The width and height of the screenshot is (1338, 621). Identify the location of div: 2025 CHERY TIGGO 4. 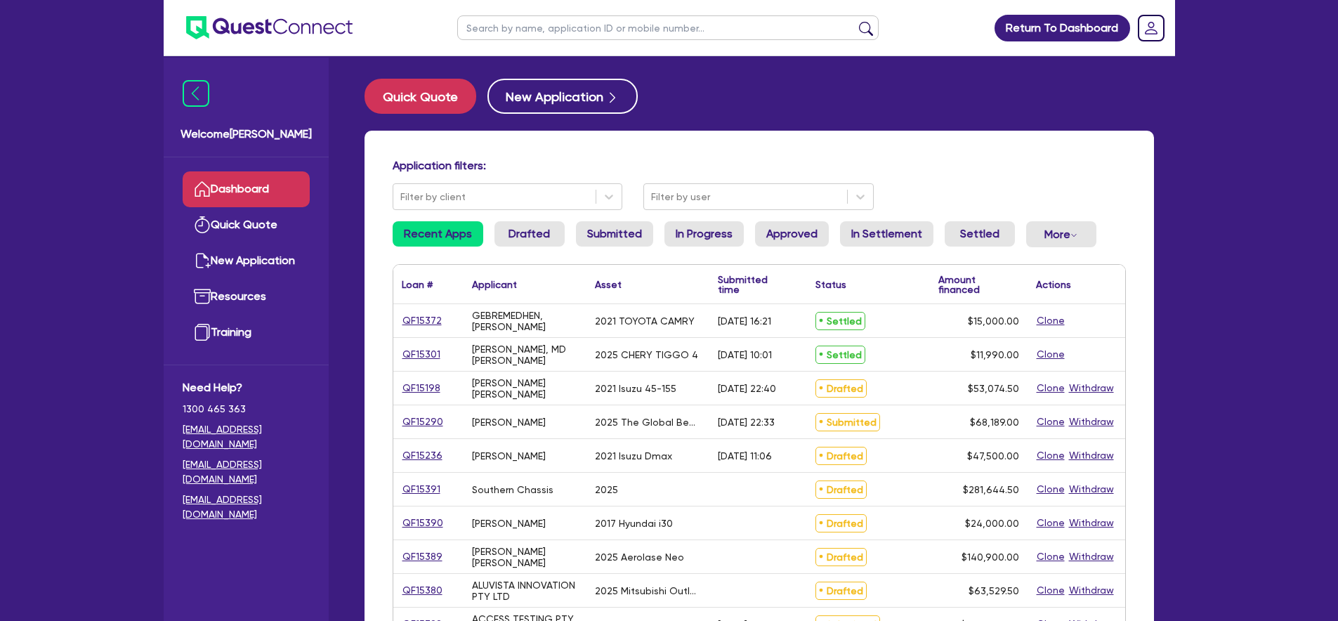
(646, 355).